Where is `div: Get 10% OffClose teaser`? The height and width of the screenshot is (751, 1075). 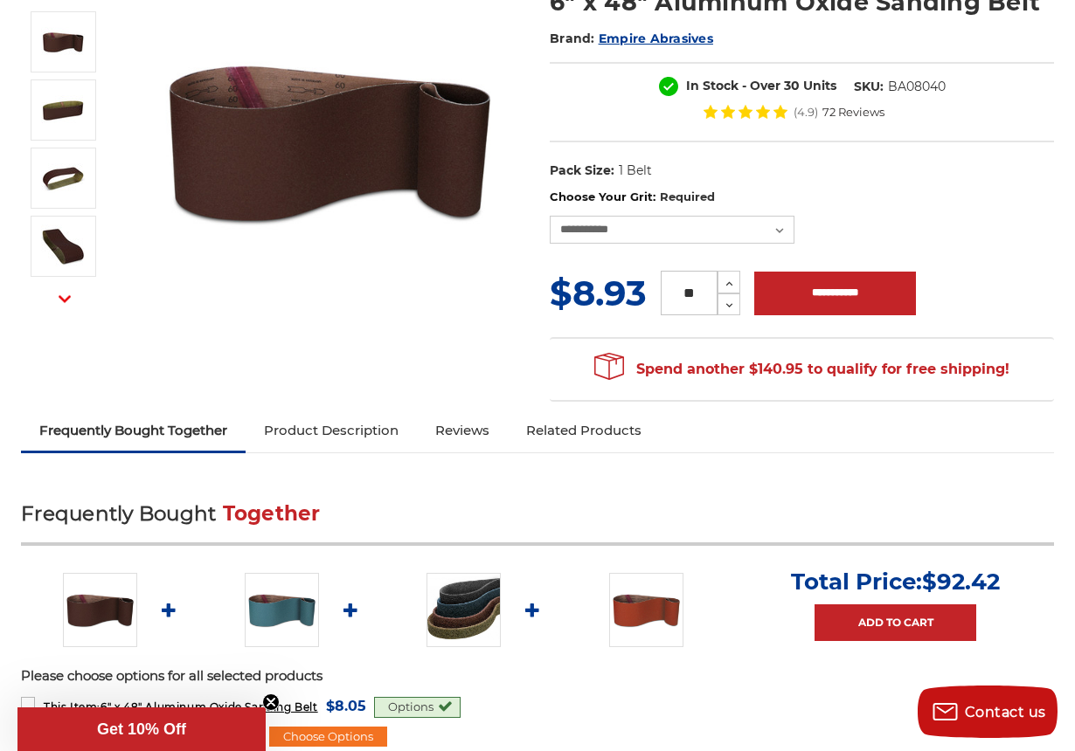
div: Get 10% OffClose teaser is located at coordinates (142, 729).